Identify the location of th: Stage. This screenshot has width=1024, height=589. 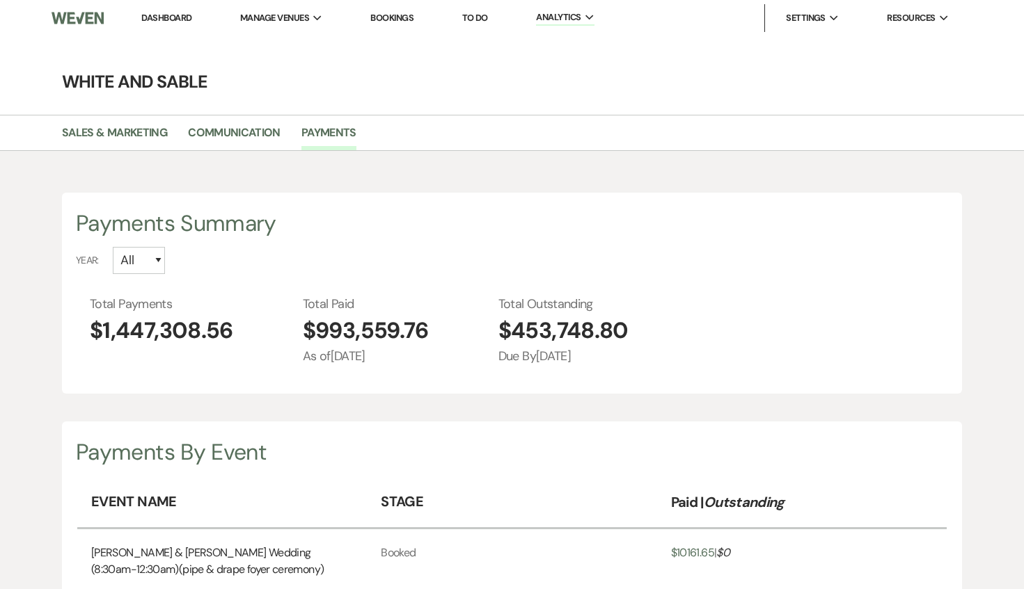
(511, 503).